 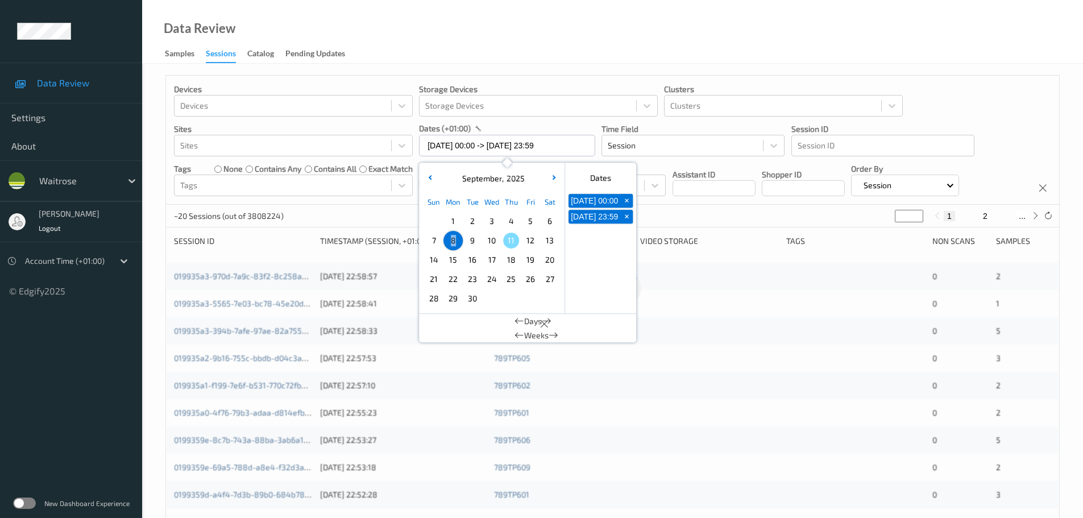 What do you see at coordinates (492, 279) in the screenshot?
I see `span: 24` at bounding box center [492, 279].